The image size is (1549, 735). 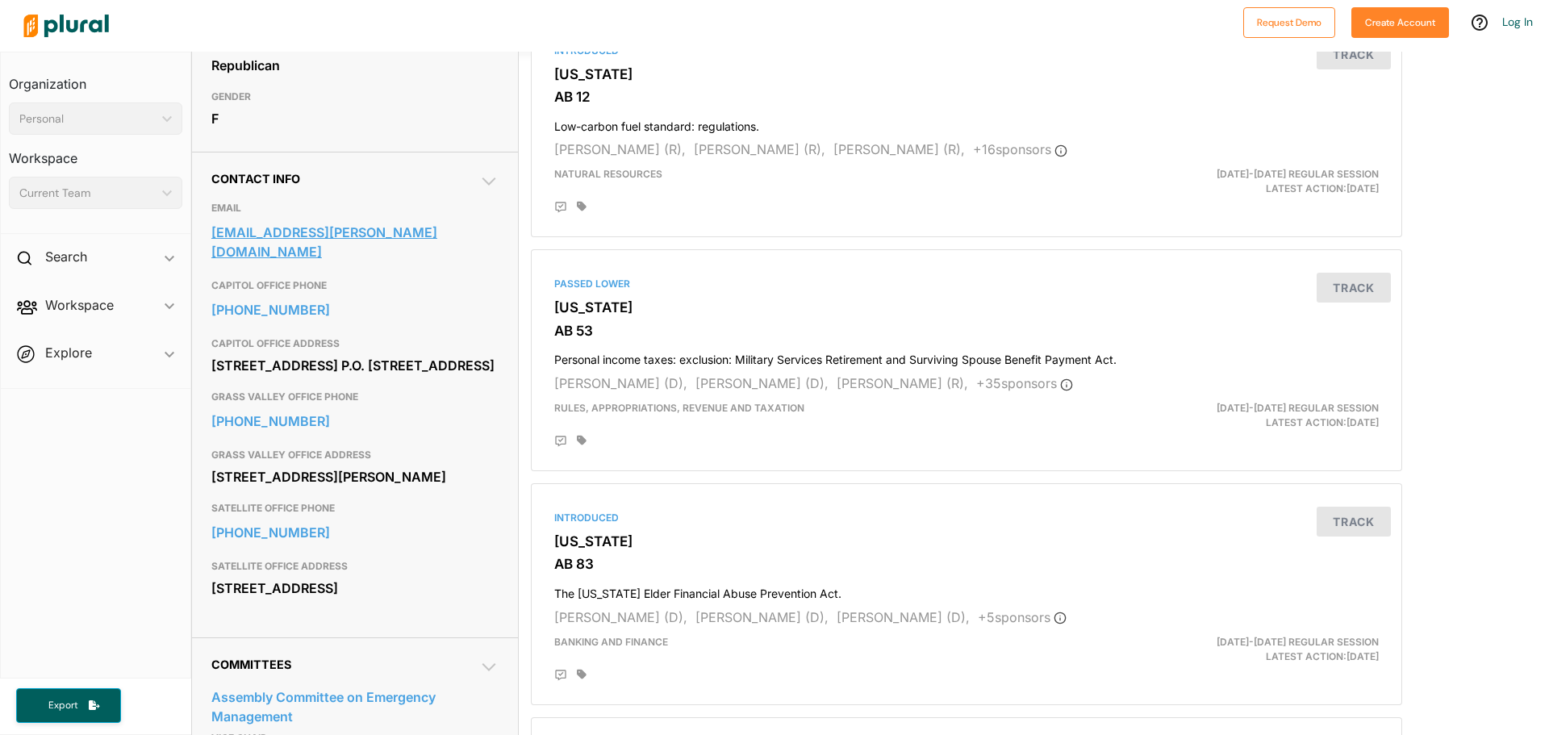 I want to click on a: Request Demo, so click(x=1289, y=21).